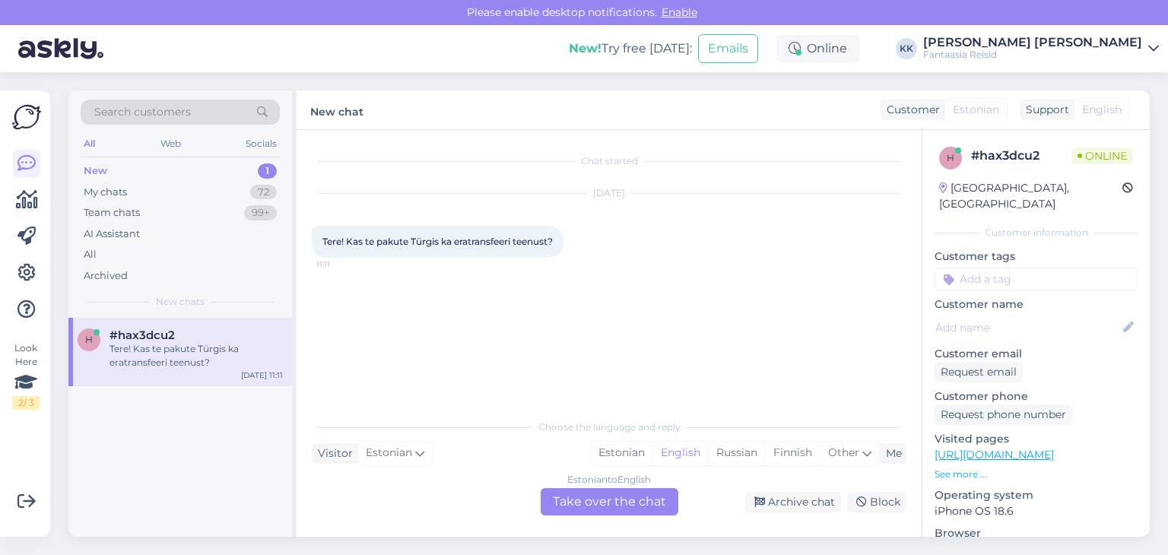 This screenshot has width=1168, height=555. Describe the element at coordinates (1044, 109) in the screenshot. I see `div: Support` at that location.